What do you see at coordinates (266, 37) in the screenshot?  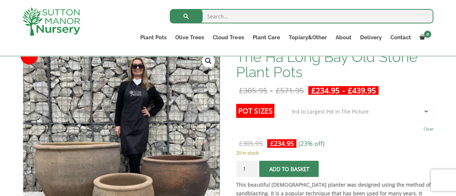 I see `a: Plant Care` at bounding box center [266, 37].